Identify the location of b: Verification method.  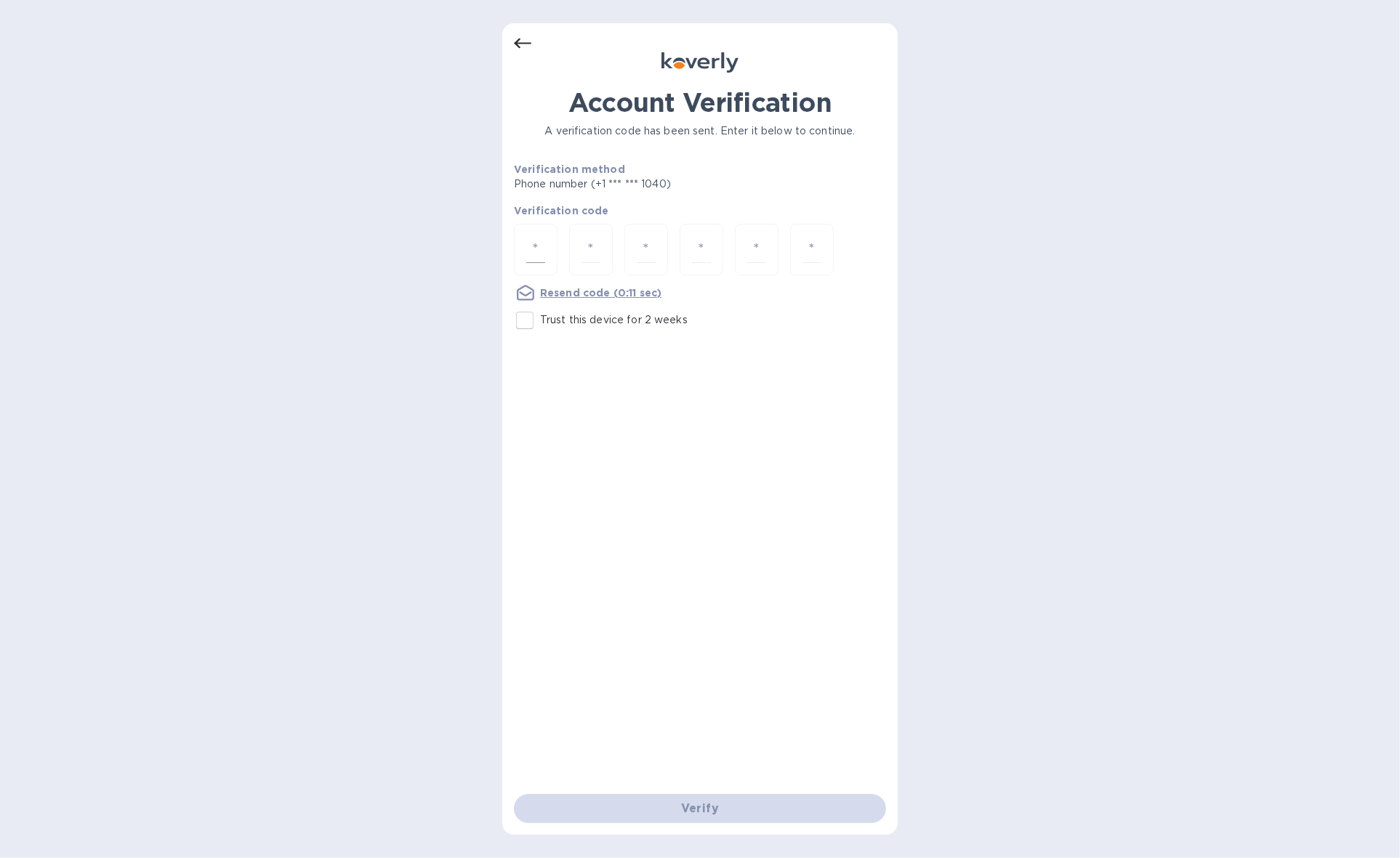
(569, 169).